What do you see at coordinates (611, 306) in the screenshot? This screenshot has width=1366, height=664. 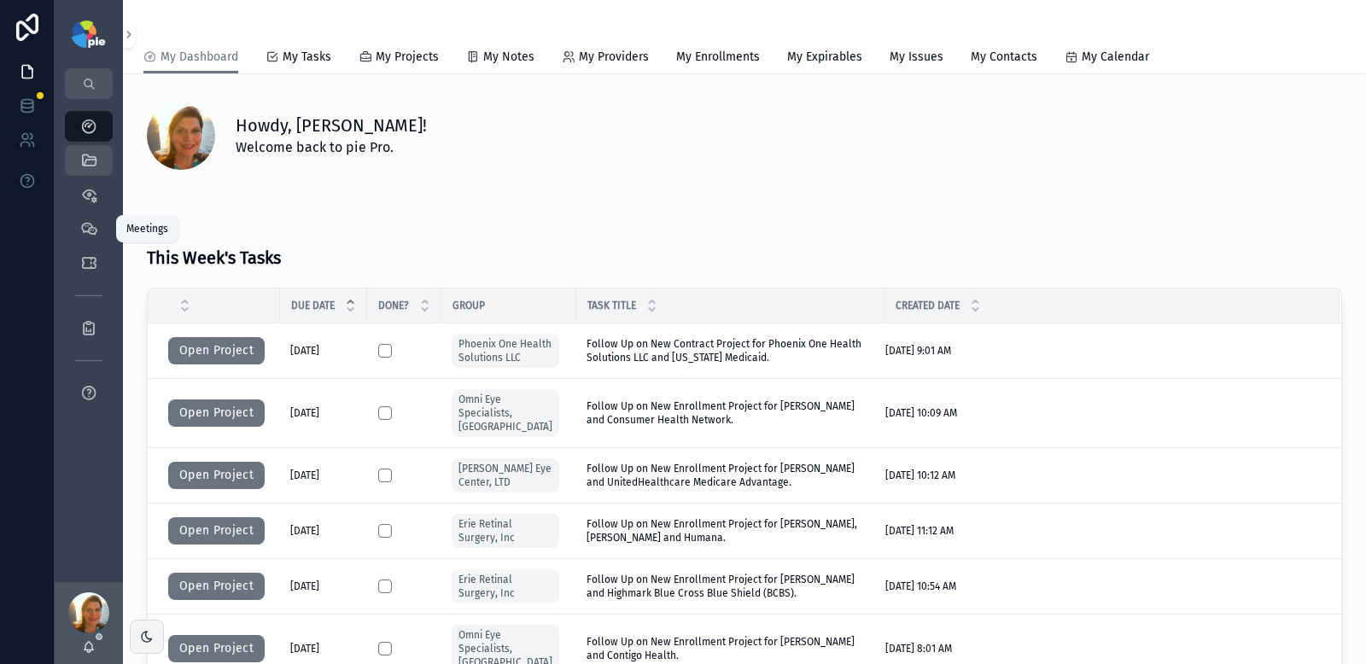 I see `span: Task Title` at bounding box center [611, 306].